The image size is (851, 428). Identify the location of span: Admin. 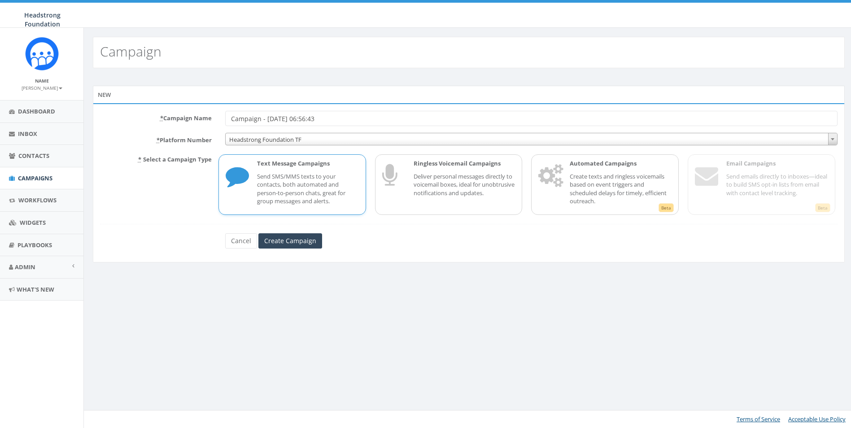
(25, 267).